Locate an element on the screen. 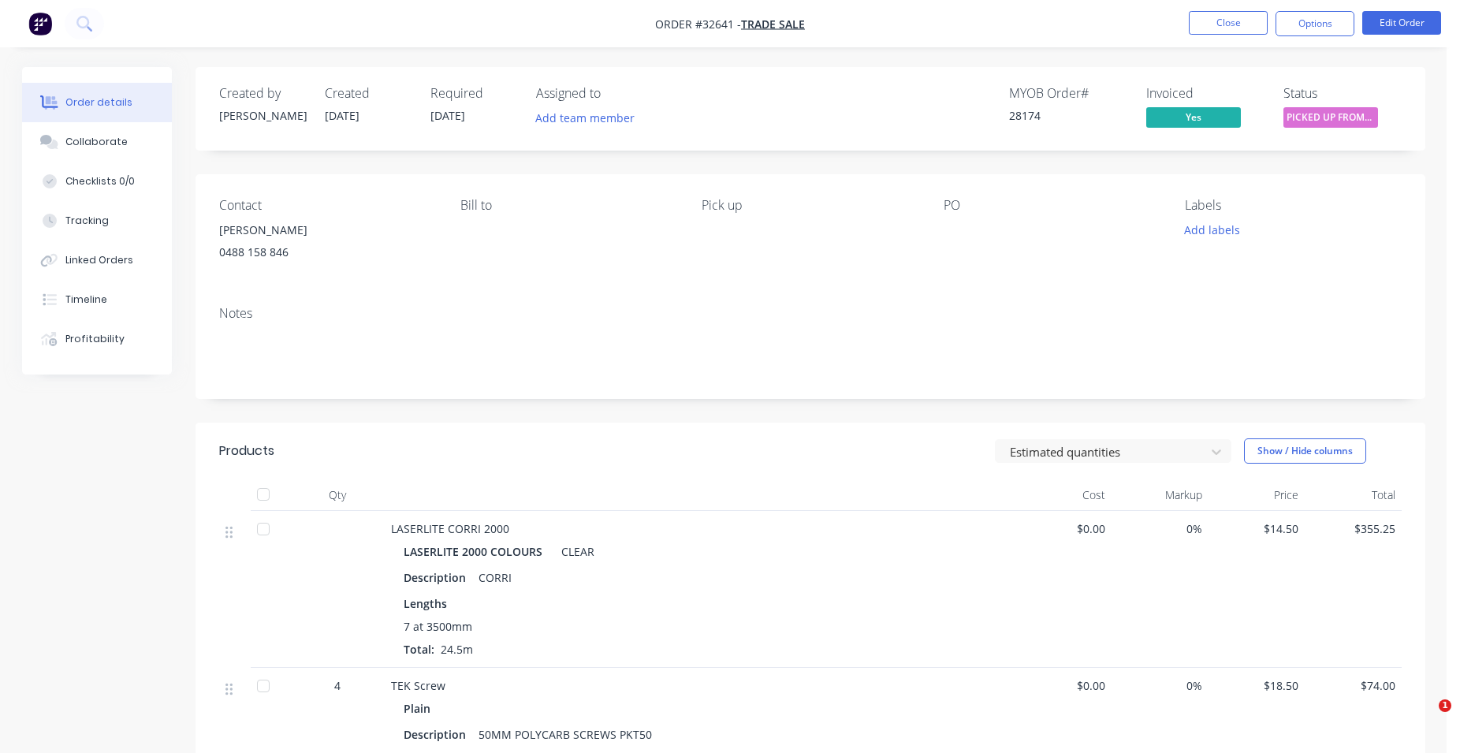  div: Invoiced is located at coordinates (1205, 93).